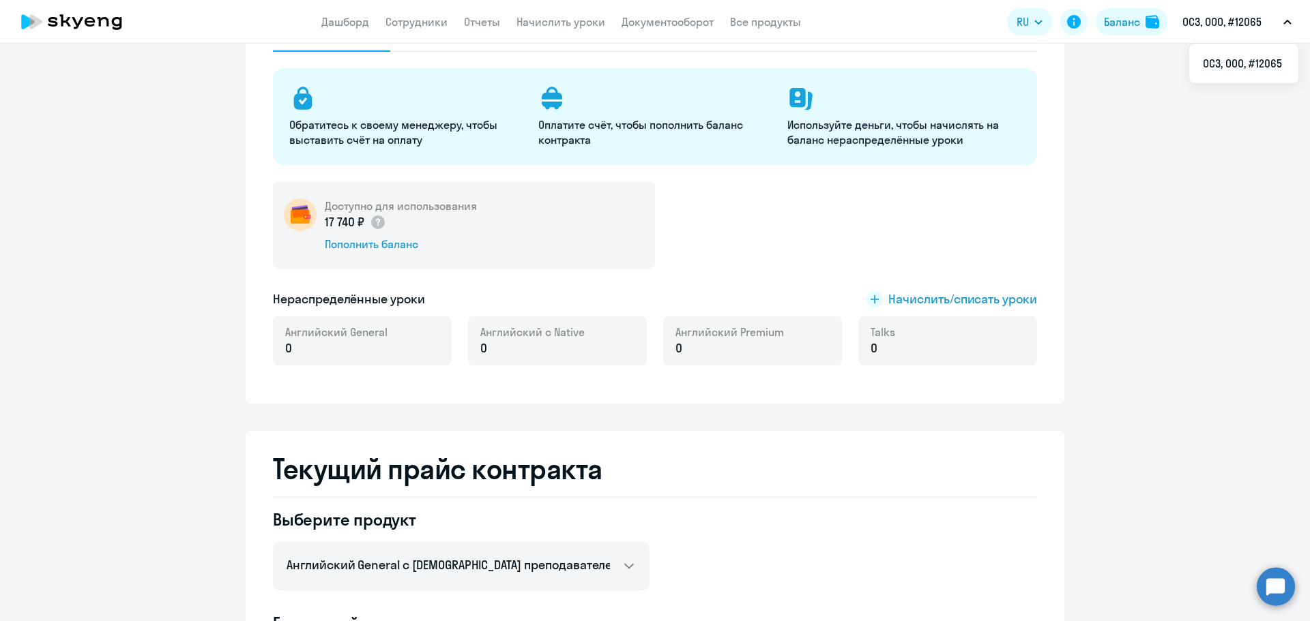 The height and width of the screenshot is (621, 1310). I want to click on h2: Текущий прайс контракта, so click(655, 469).